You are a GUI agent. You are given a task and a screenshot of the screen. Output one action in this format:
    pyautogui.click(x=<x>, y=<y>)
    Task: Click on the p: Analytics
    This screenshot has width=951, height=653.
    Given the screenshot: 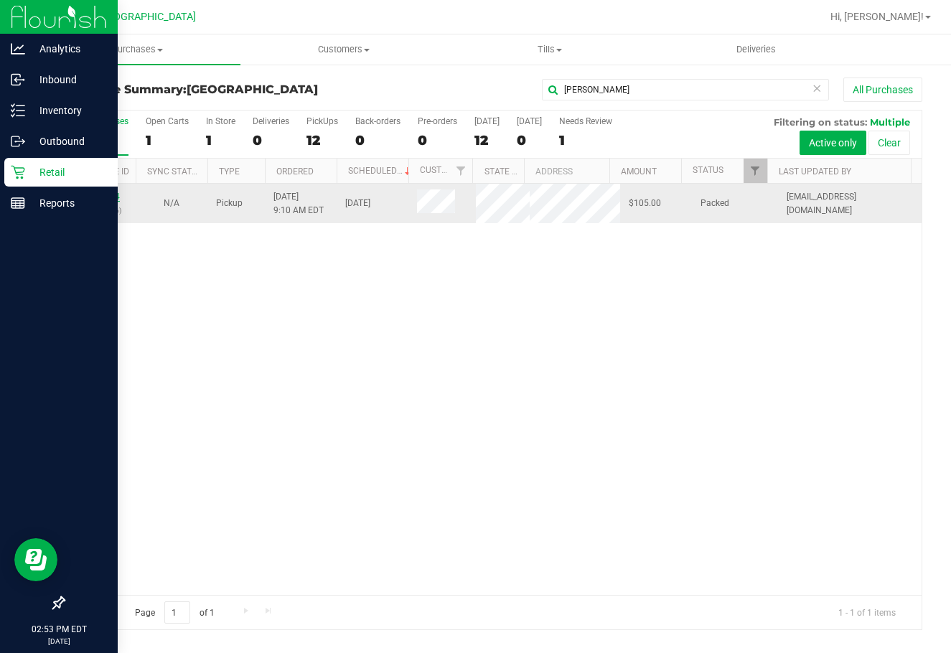 What is the action you would take?
    pyautogui.click(x=68, y=49)
    